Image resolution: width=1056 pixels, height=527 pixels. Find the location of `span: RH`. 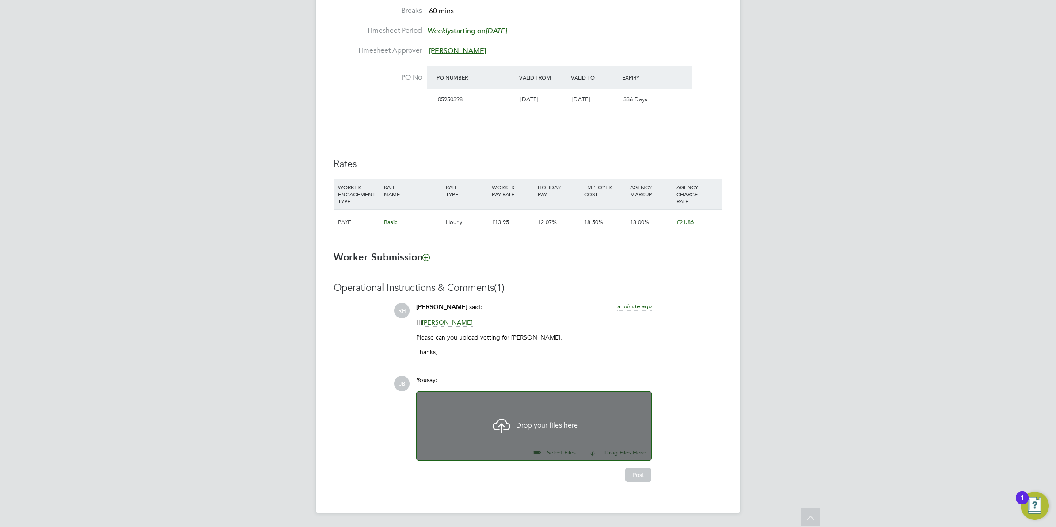

span: RH is located at coordinates (402, 310).